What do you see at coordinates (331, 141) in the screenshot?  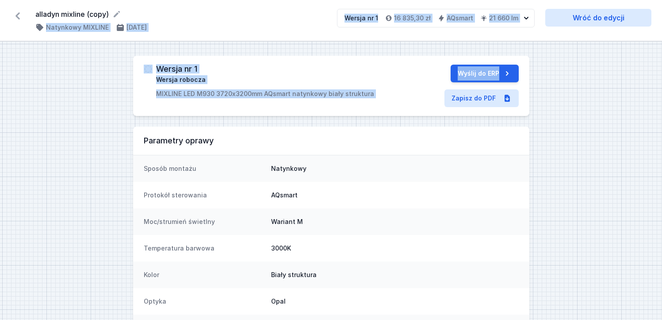 I see `h3: Parametry oprawy` at bounding box center [331, 141].